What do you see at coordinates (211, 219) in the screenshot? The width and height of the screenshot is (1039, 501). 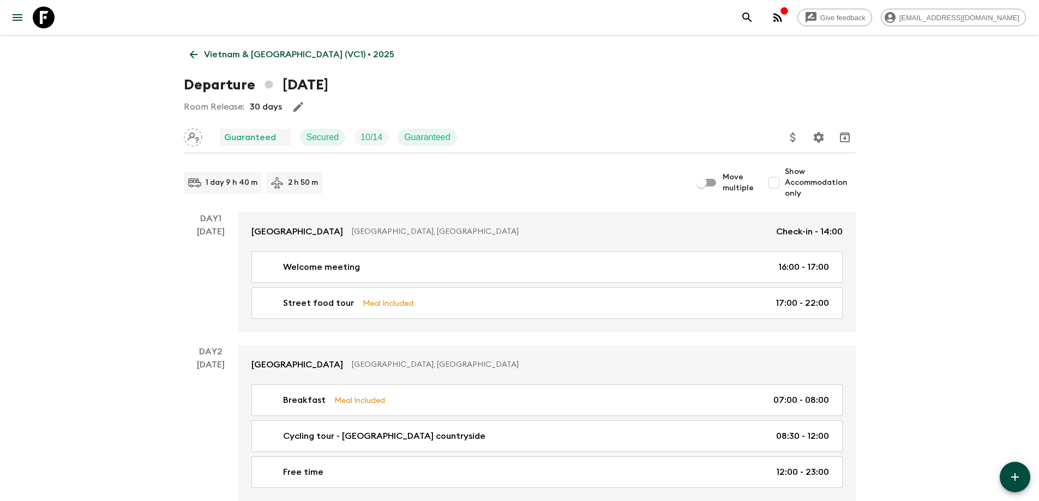 I see `p: Day 1` at bounding box center [211, 219].